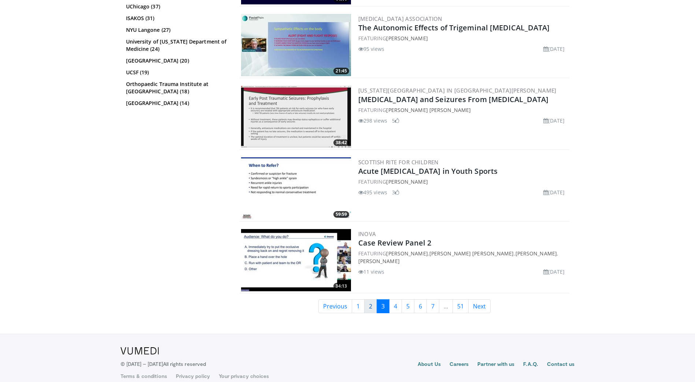 The height and width of the screenshot is (382, 695). Describe the element at coordinates (373, 192) in the screenshot. I see `li: 495 views` at that location.